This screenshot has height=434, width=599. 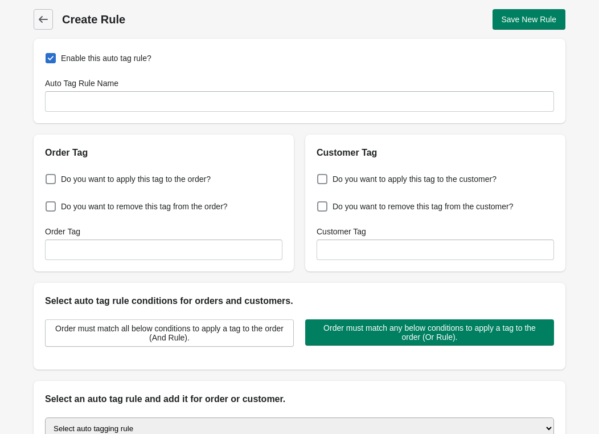 I want to click on label: Order Tag, so click(x=63, y=231).